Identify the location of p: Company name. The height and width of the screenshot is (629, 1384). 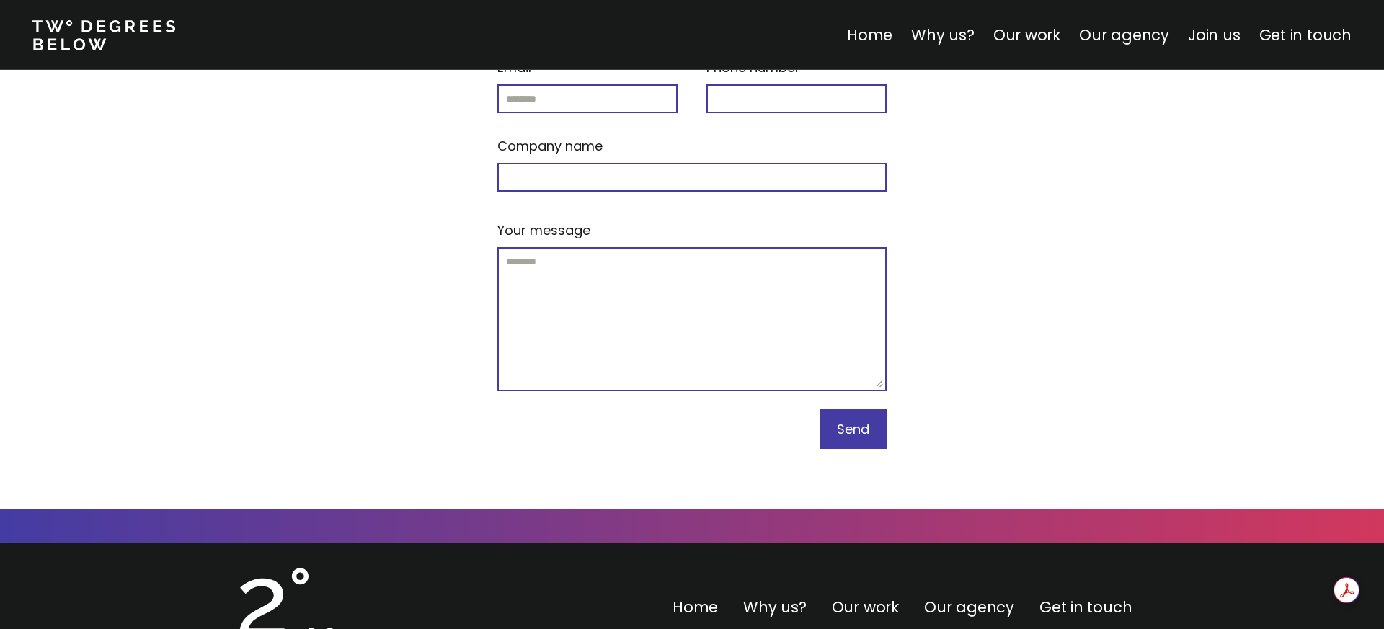
(550, 146).